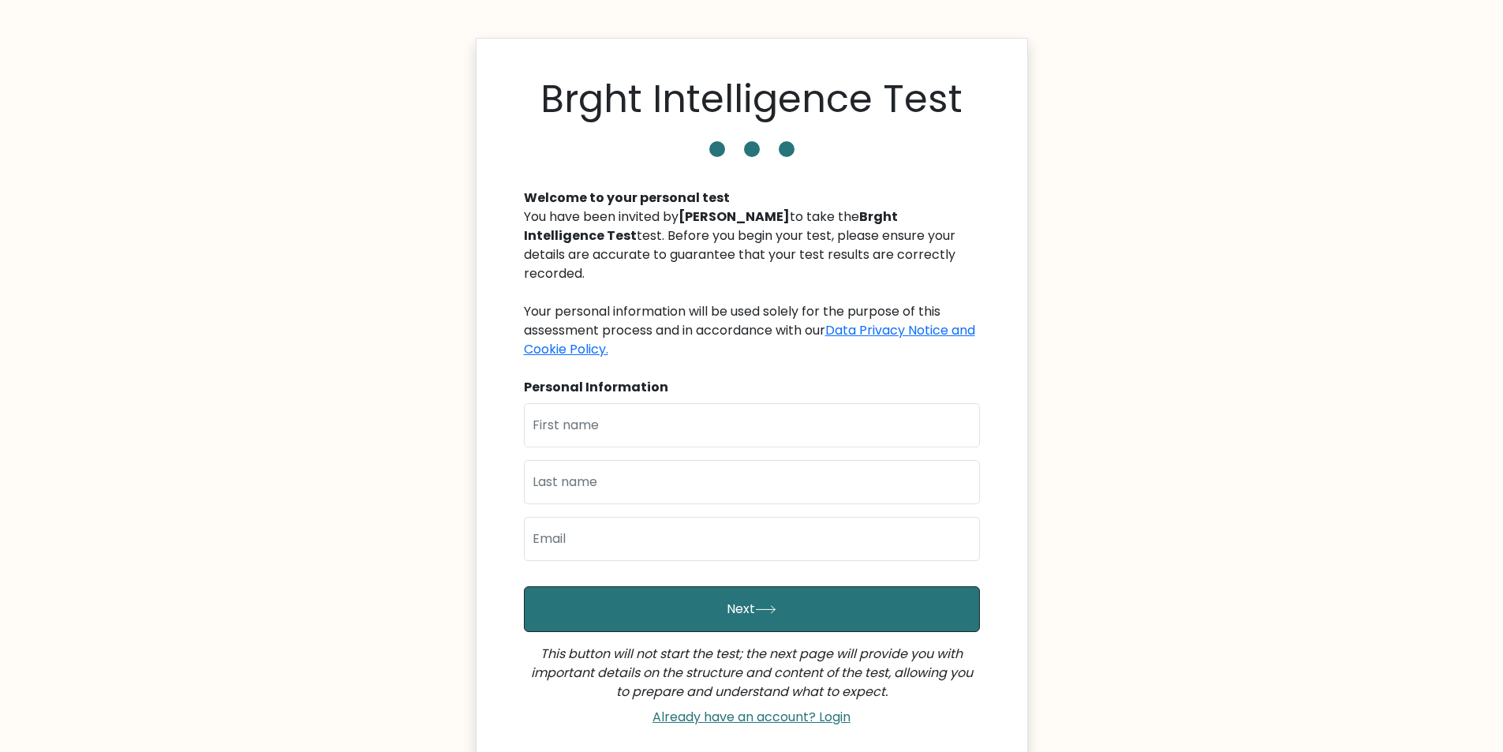 This screenshot has width=1503, height=752. Describe the element at coordinates (752, 198) in the screenshot. I see `div: Welcome to your personal test` at that location.